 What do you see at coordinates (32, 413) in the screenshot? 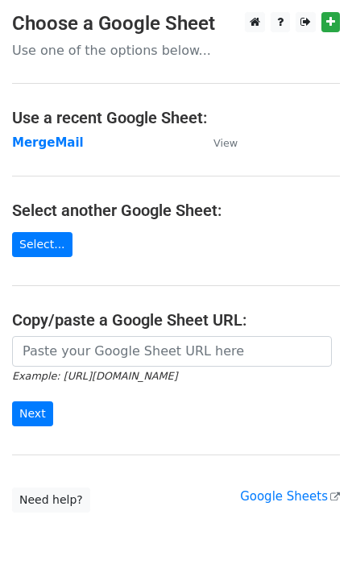
I see `input: Next` at bounding box center [32, 413].